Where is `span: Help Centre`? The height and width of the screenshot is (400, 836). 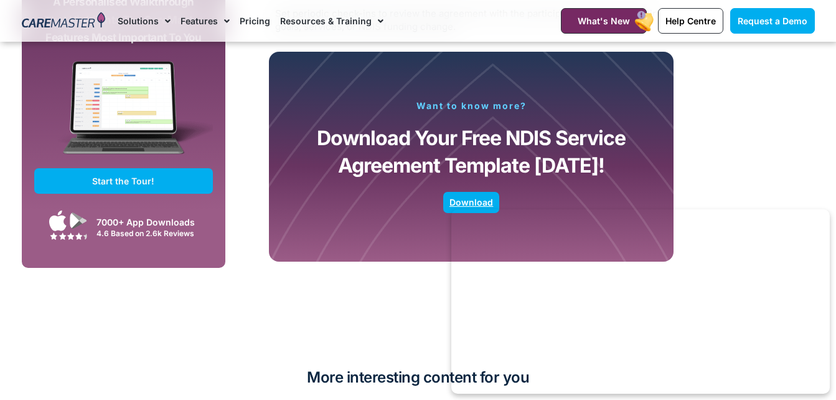 span: Help Centre is located at coordinates (690, 21).